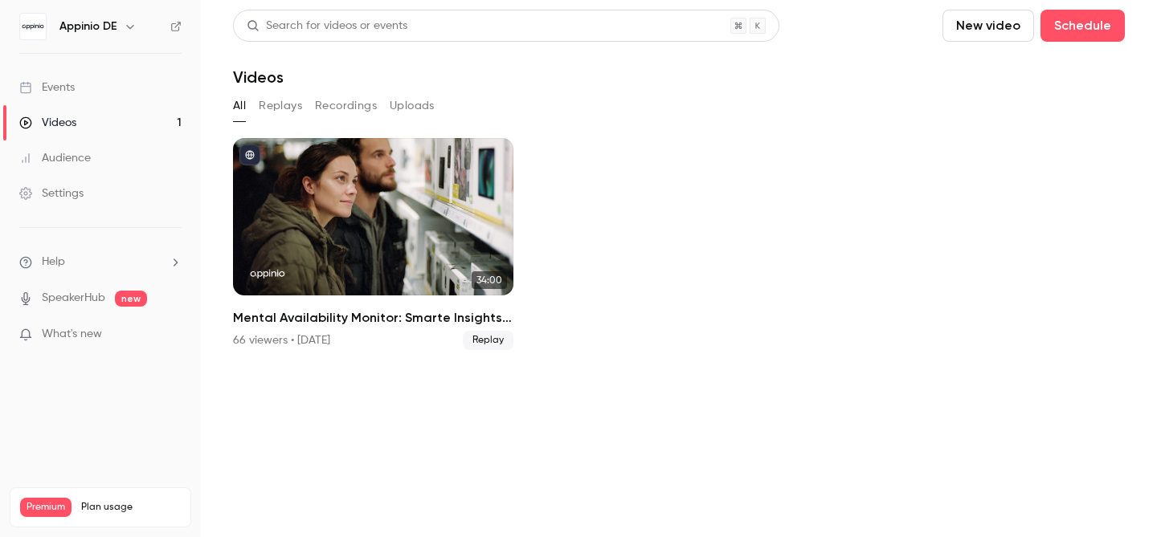  I want to click on span: Help, so click(53, 262).